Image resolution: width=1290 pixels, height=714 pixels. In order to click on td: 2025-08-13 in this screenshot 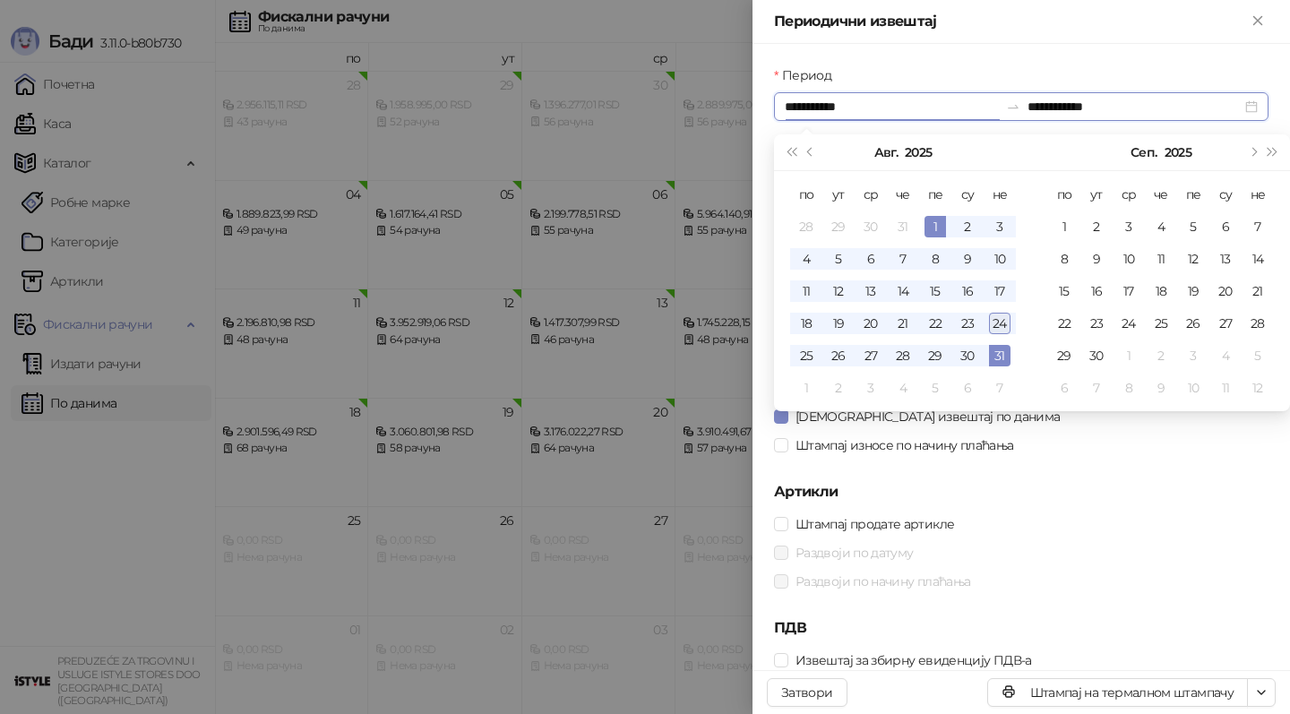, I will do `click(870, 291)`.